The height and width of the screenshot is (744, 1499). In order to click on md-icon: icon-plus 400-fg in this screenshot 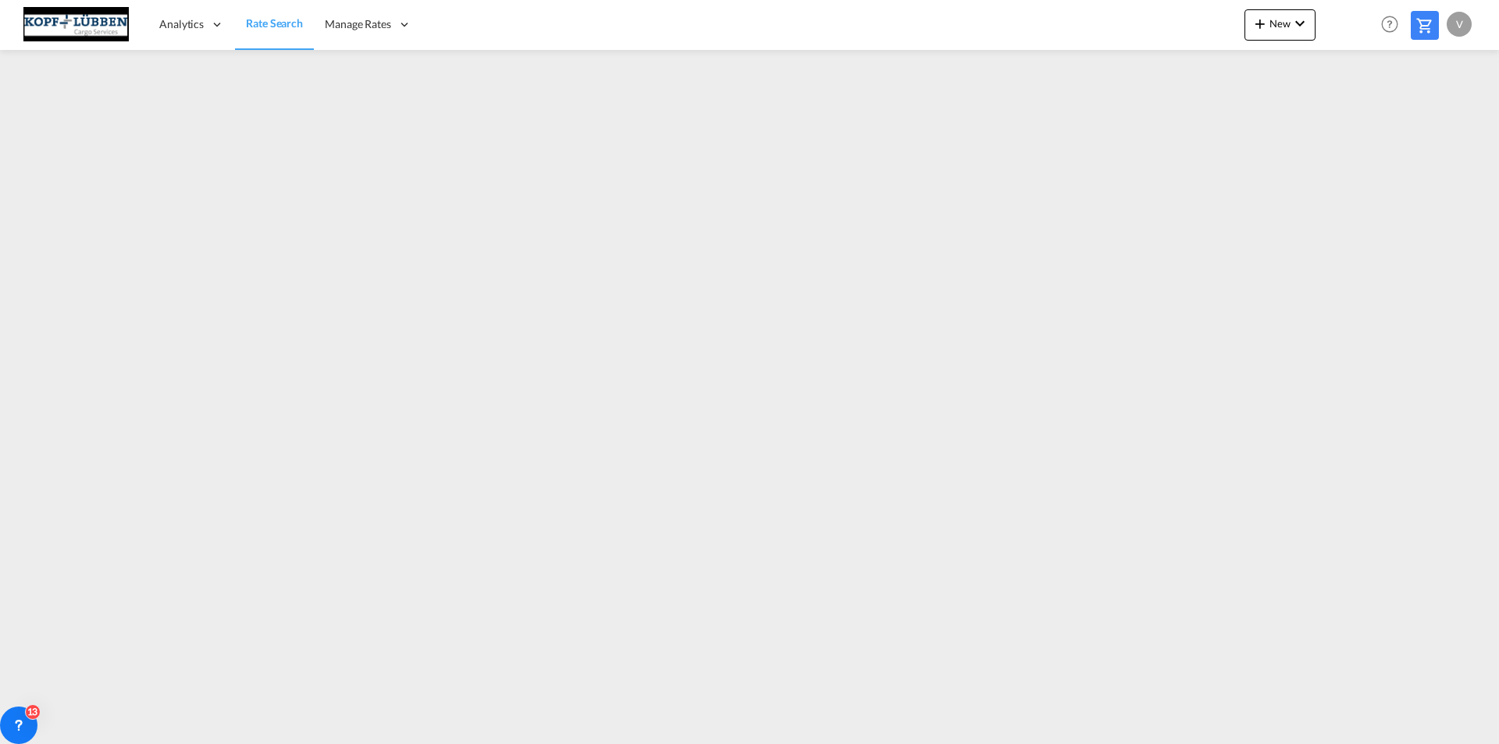, I will do `click(1260, 23)`.